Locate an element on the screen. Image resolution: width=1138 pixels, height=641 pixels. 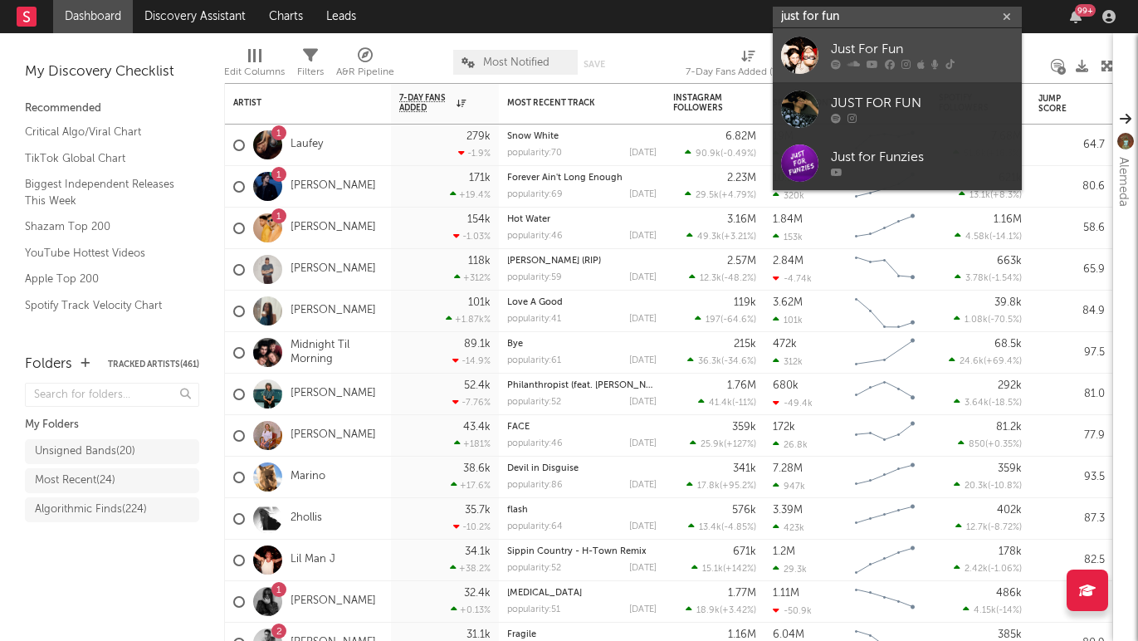
span: 7-Day Fans Added is located at coordinates (426, 103).